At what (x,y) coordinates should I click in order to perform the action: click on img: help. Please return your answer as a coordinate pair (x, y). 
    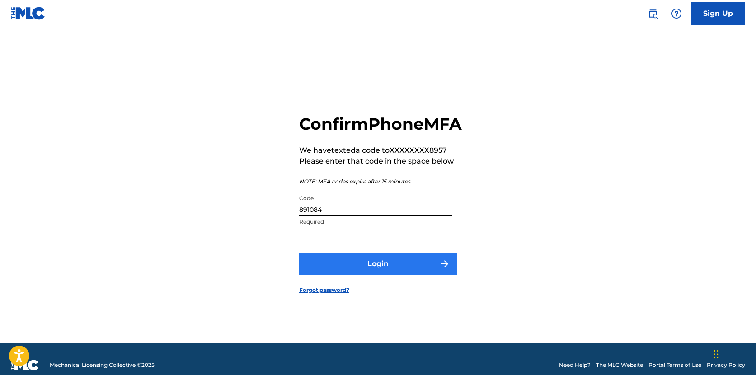
    Looking at the image, I should click on (676, 14).